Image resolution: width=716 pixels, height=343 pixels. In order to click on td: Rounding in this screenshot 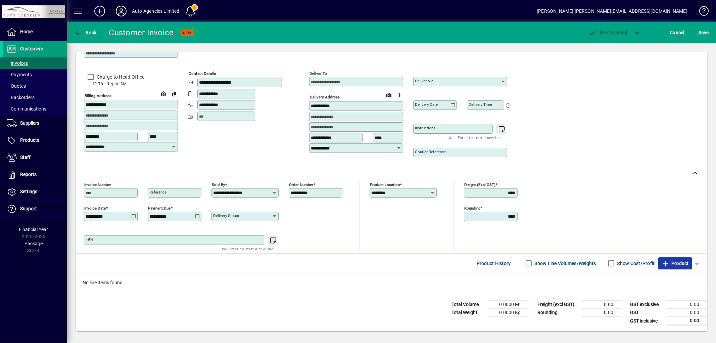, I will do `click(558, 313)`.